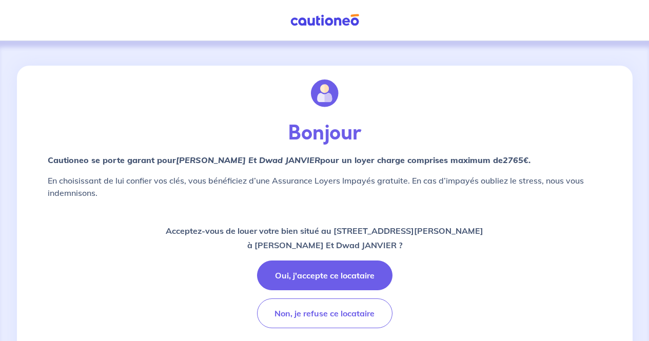  I want to click on button: Non, je refuse ce locataire, so click(325, 314).